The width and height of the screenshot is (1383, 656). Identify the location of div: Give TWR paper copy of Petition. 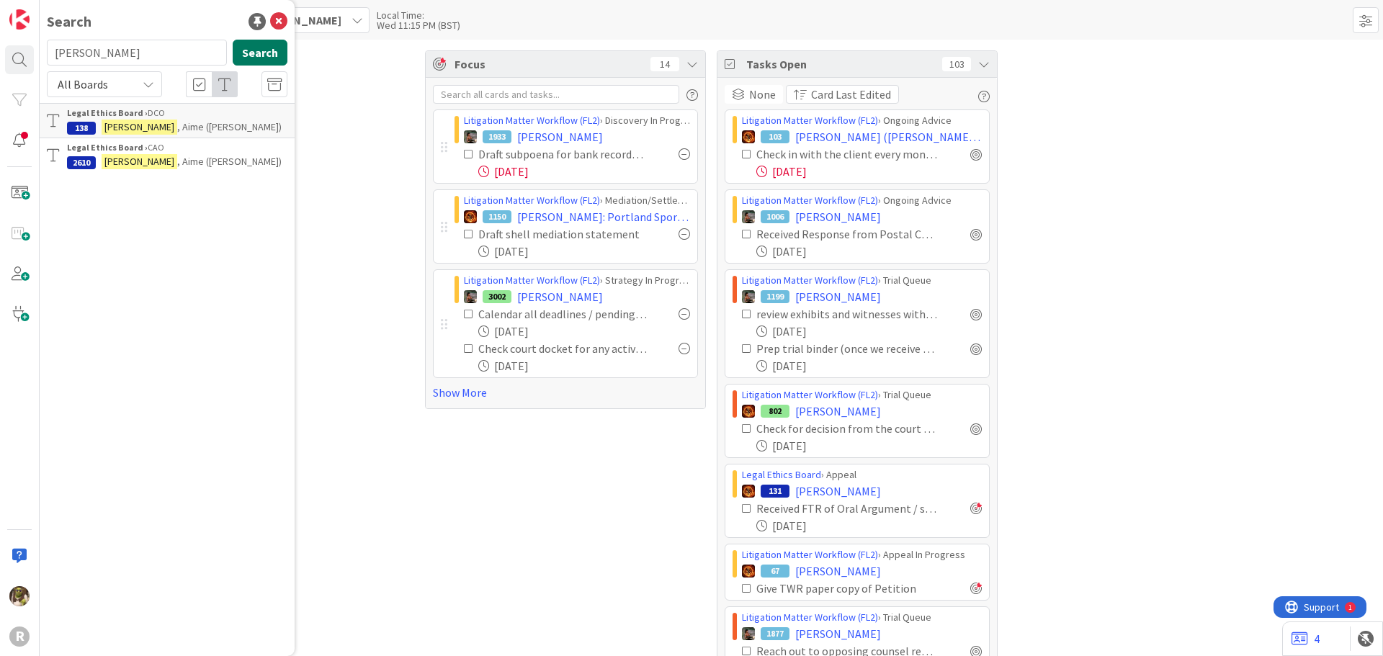
(846, 588).